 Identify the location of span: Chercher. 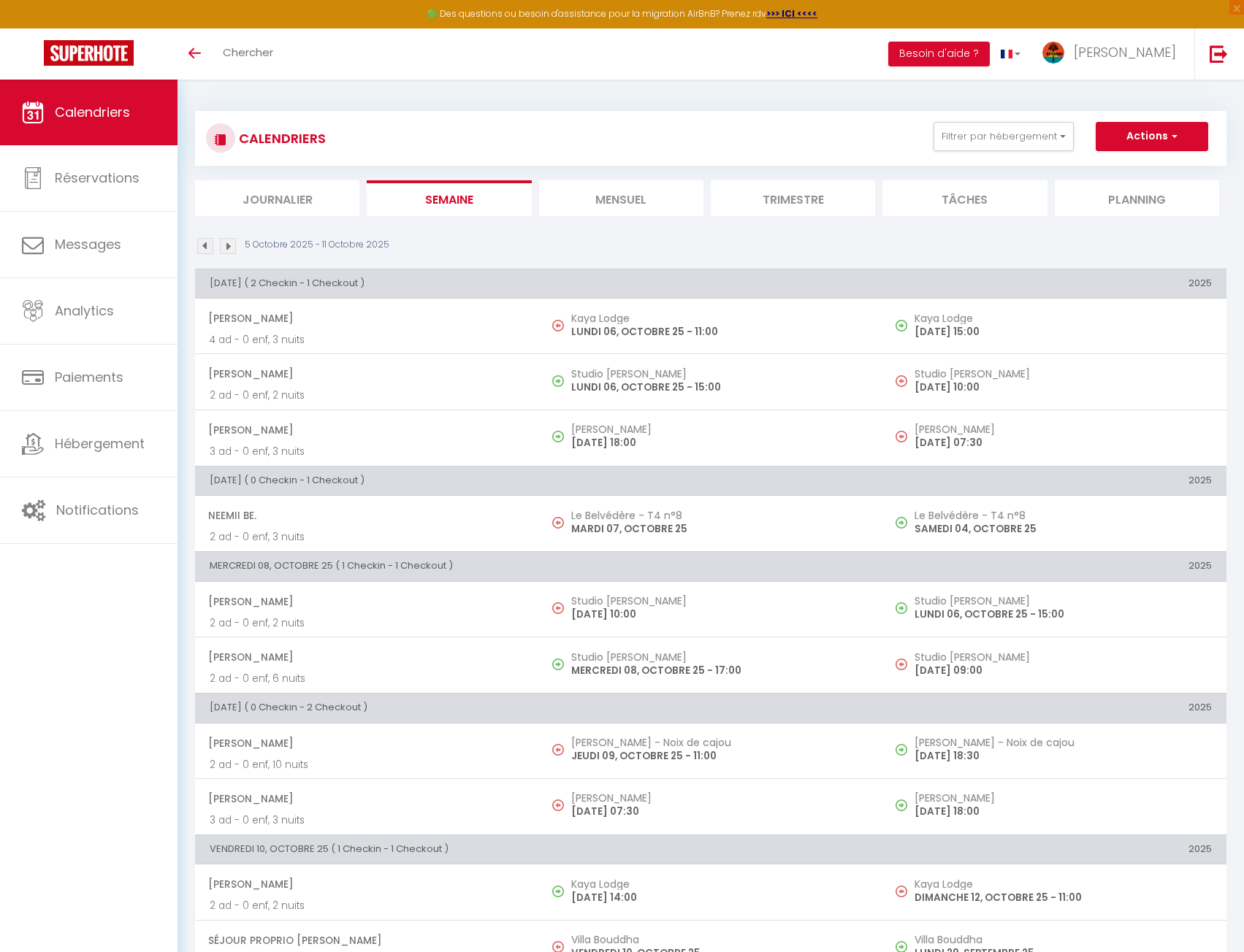
(248, 52).